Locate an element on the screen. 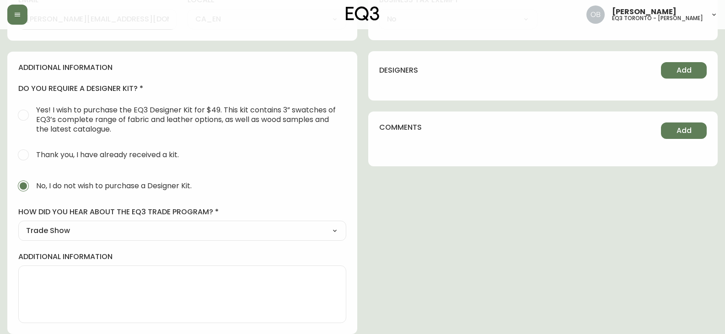 The width and height of the screenshot is (725, 334). h4: do you require a designer kit? is located at coordinates (182, 89).